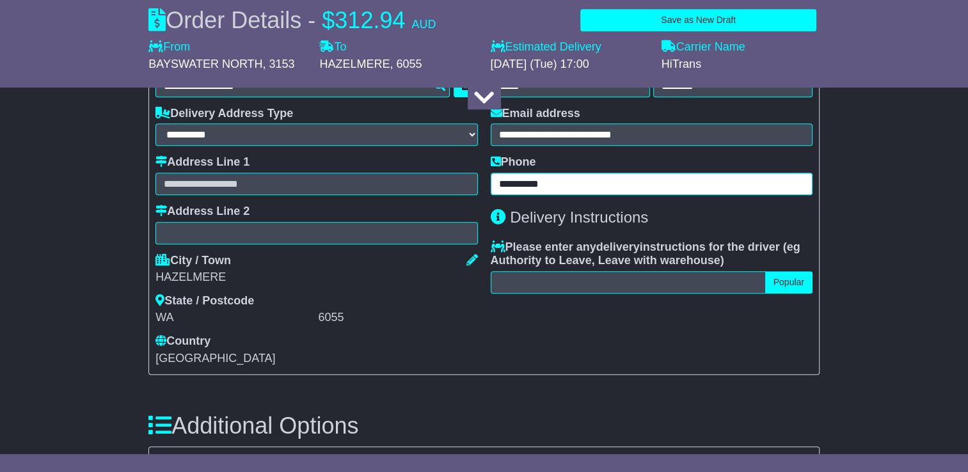 The width and height of the screenshot is (968, 472). What do you see at coordinates (202, 212) in the screenshot?
I see `label: Address Line 2` at bounding box center [202, 212].